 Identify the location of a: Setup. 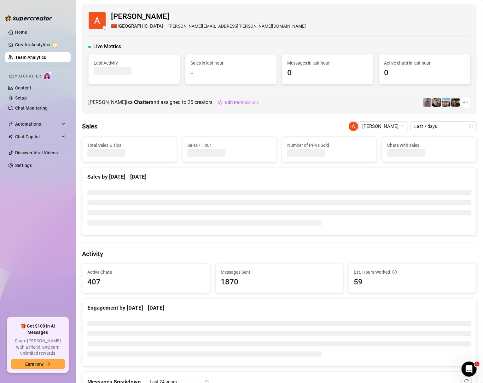
(21, 98).